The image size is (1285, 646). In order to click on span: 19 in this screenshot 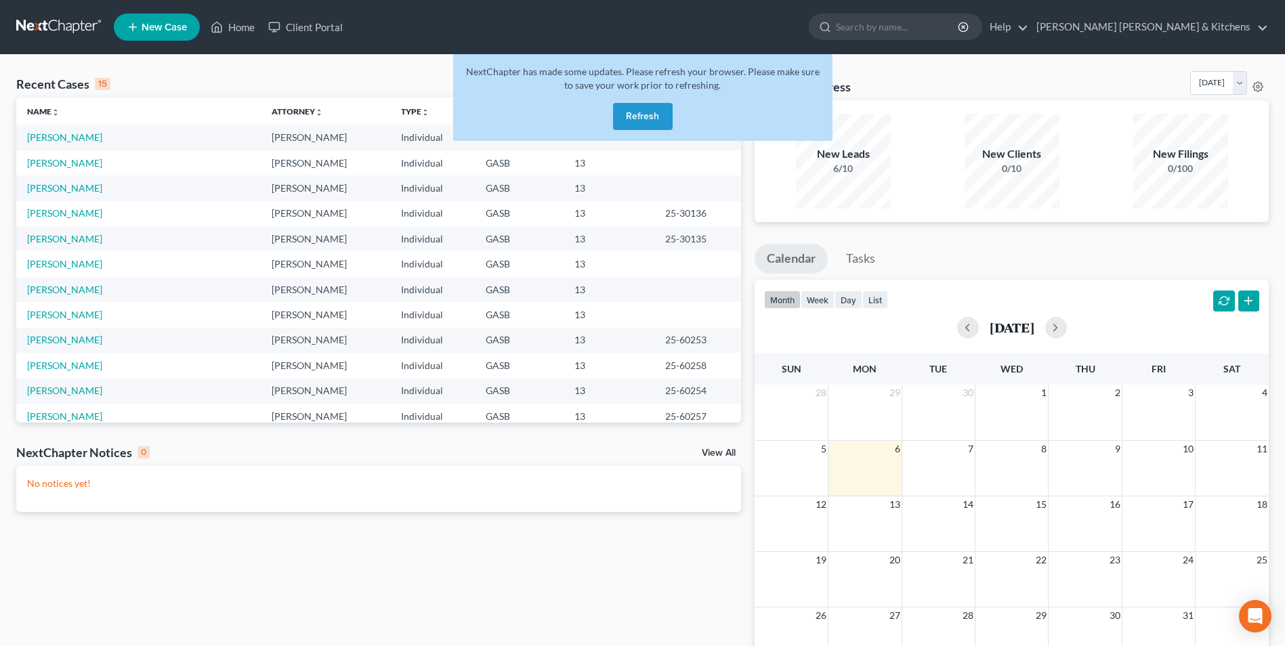, I will do `click(821, 560)`.